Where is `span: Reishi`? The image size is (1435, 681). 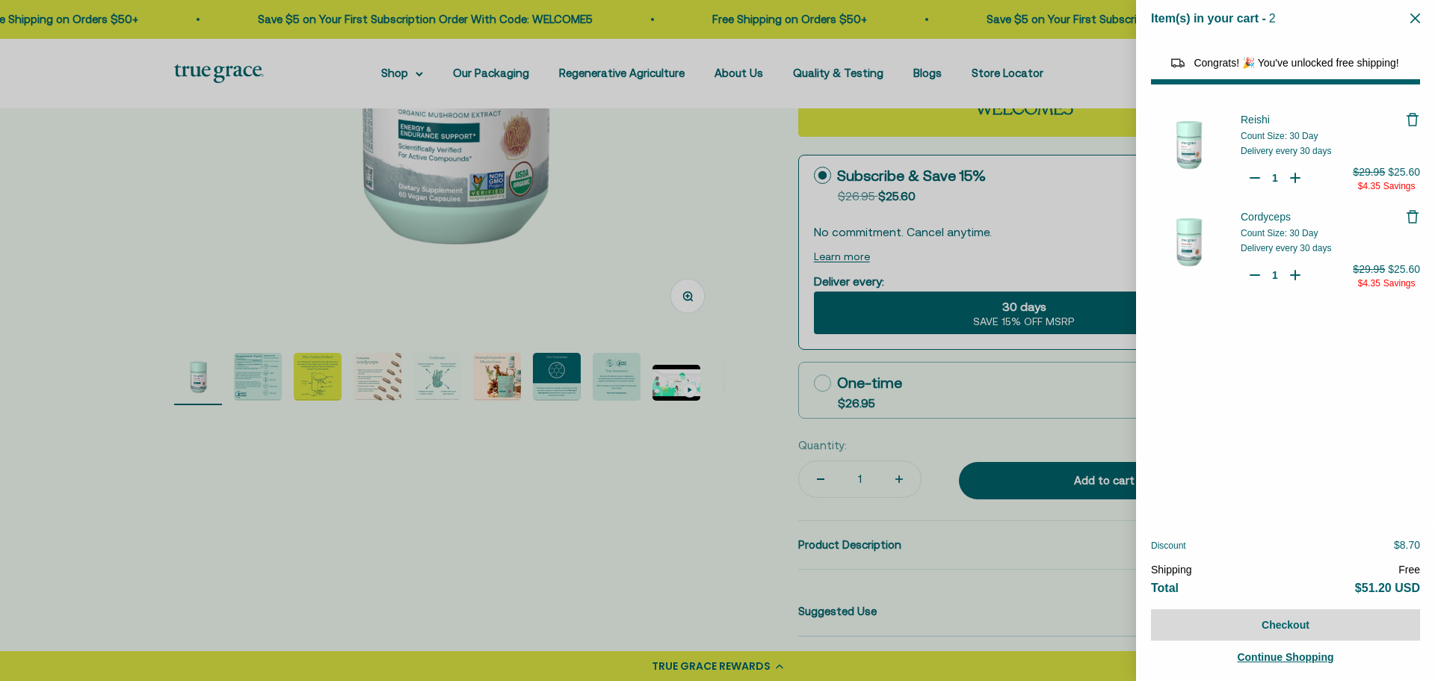 span: Reishi is located at coordinates (1255, 120).